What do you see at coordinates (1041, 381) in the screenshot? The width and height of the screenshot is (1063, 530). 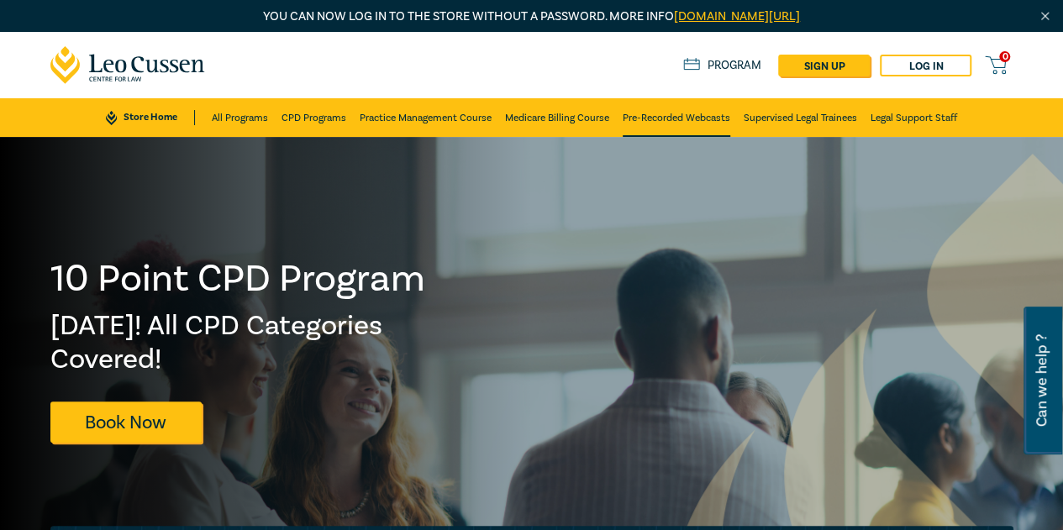 I see `span: Can we help ?` at bounding box center [1041, 381].